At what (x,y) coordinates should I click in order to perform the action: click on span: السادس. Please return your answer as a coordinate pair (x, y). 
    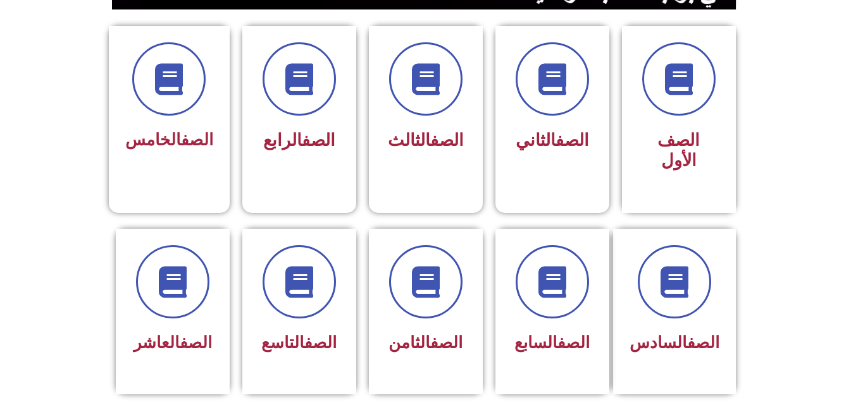
    Looking at the image, I should click on (674, 343).